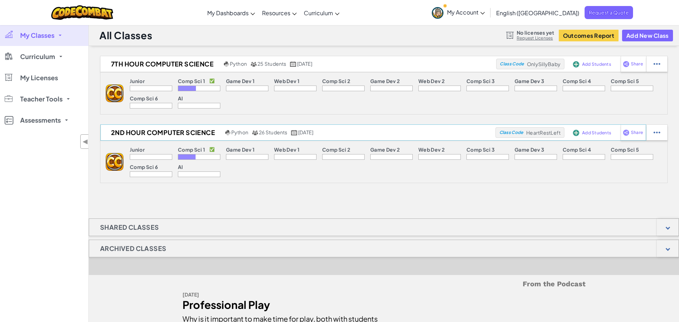 This screenshot has height=322, width=679. Describe the element at coordinates (543, 64) in the screenshot. I see `span: OnlySillyBaby` at that location.